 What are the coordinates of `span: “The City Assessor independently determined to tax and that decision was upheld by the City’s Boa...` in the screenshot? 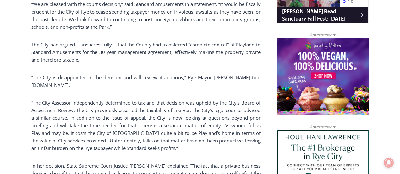 It's located at (146, 126).